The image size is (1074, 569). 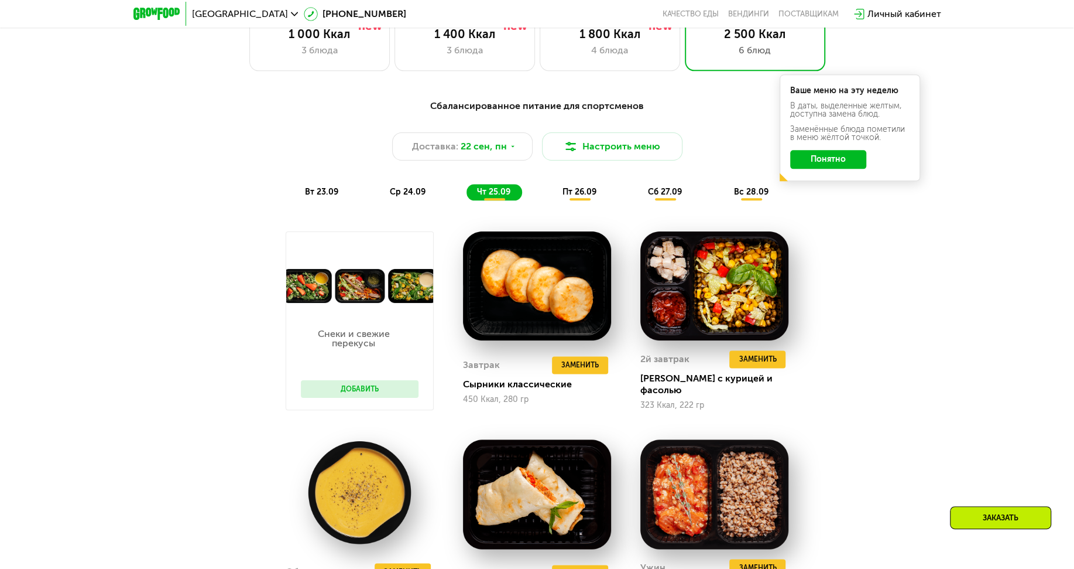 What do you see at coordinates (751, 191) in the screenshot?
I see `span: вс 28.09` at bounding box center [751, 191].